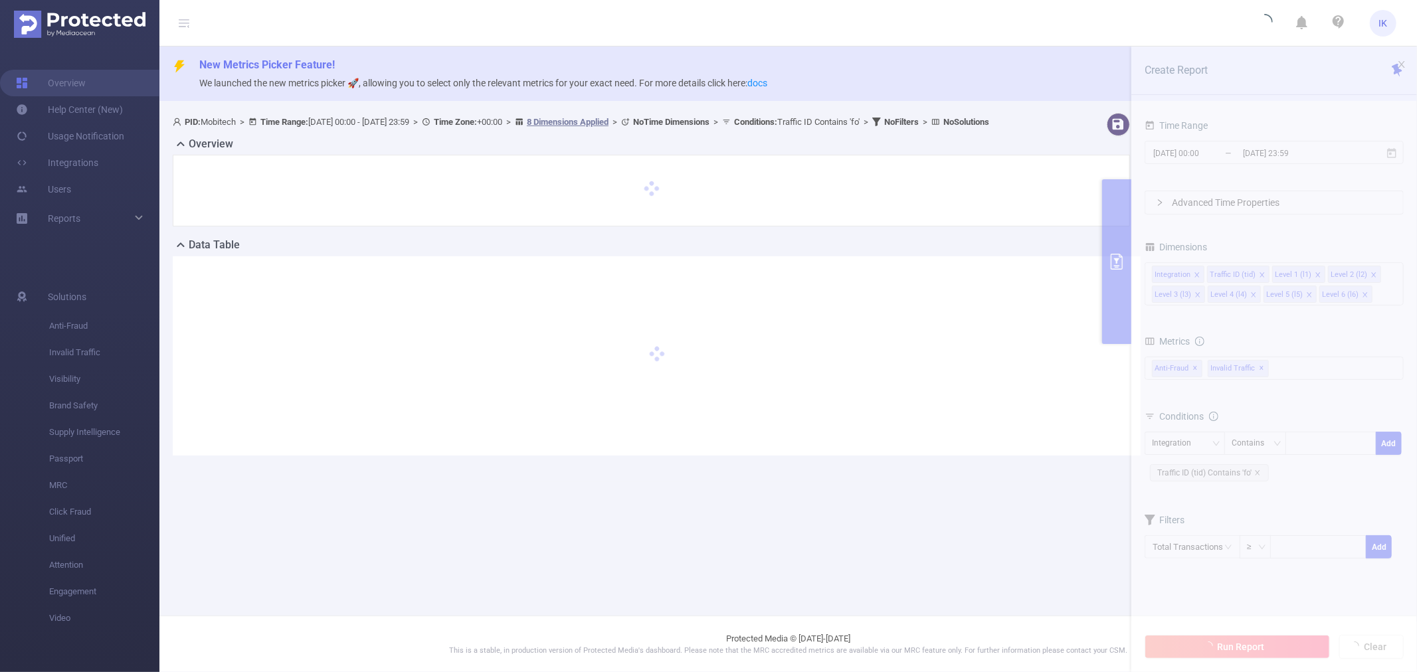 This screenshot has width=1417, height=672. What do you see at coordinates (284, 122) in the screenshot?
I see `b: Time Range:` at bounding box center [284, 122].